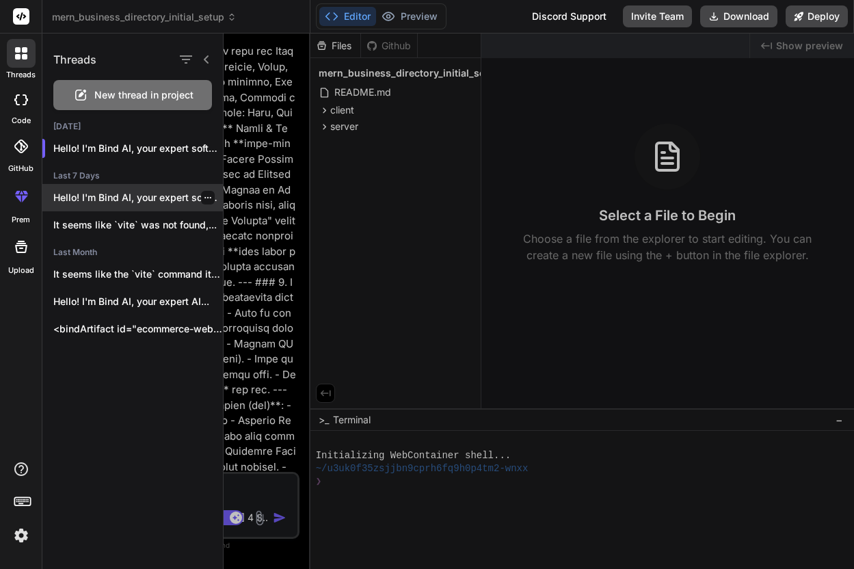 This screenshot has height=569, width=854. Describe the element at coordinates (817, 16) in the screenshot. I see `button: Deploy` at that location.